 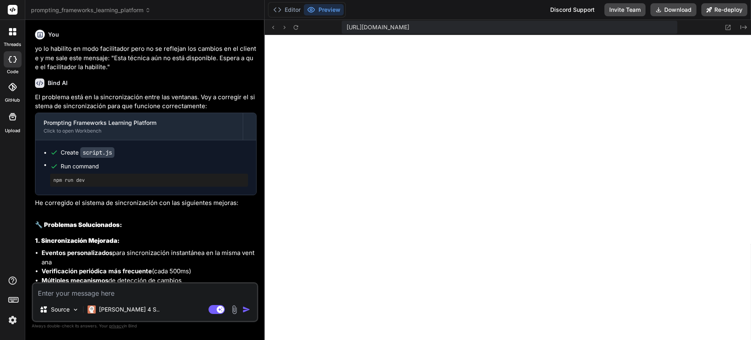 I want to click on strong: 🔧 Problemas Solucionados:, so click(x=79, y=225).